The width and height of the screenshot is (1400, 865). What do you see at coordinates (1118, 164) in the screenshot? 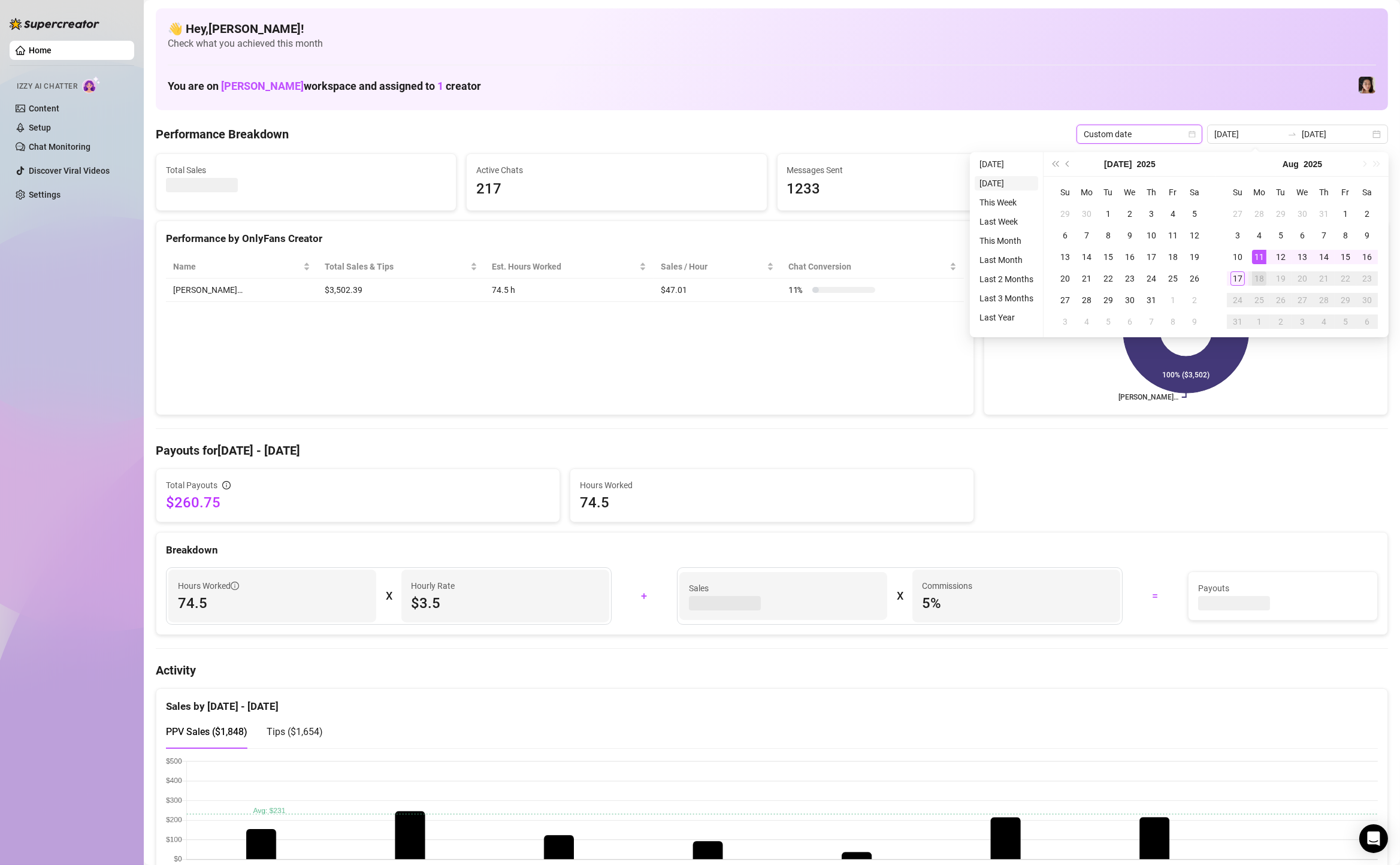
I see `button: Choose a month` at bounding box center [1118, 164].